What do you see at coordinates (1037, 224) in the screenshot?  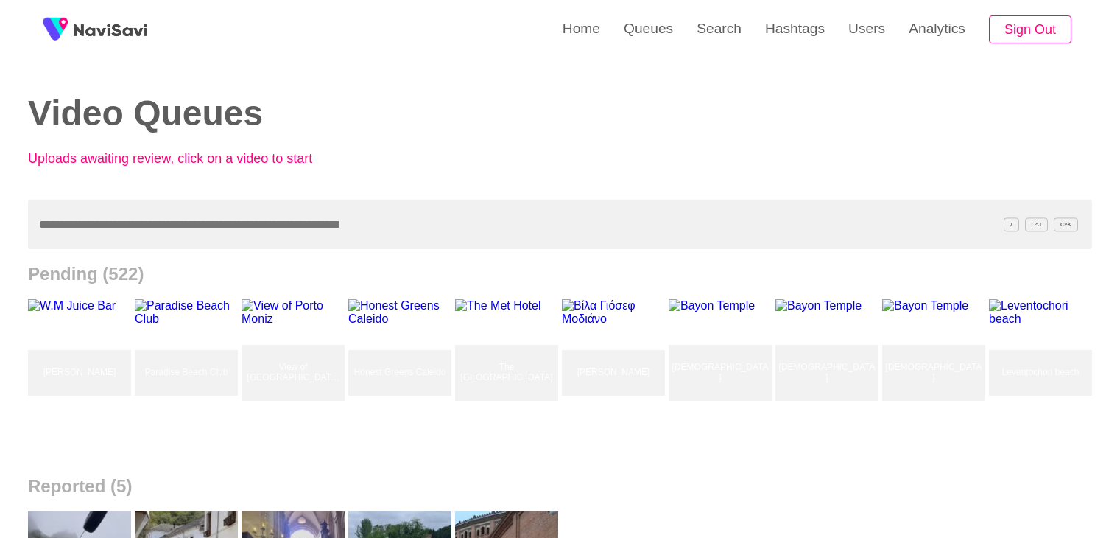 I see `span: C^J` at bounding box center [1037, 224].